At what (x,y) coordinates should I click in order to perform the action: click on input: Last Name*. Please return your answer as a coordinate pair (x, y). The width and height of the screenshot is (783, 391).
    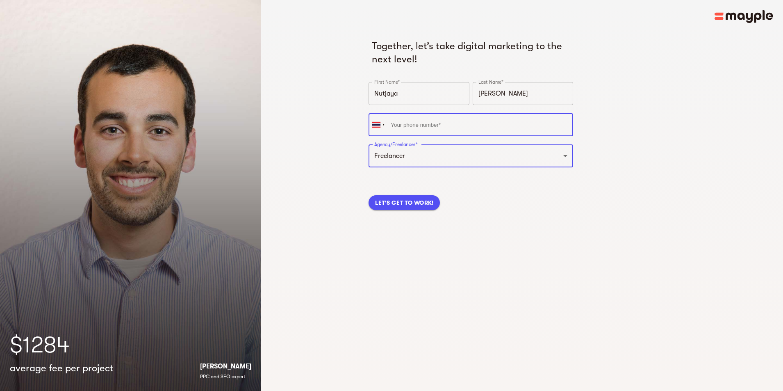
    Looking at the image, I should click on (523, 93).